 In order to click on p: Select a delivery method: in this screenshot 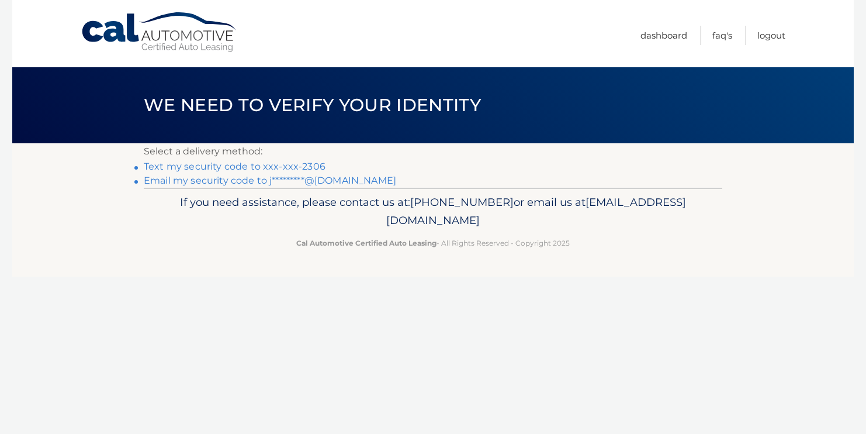, I will do `click(433, 151)`.